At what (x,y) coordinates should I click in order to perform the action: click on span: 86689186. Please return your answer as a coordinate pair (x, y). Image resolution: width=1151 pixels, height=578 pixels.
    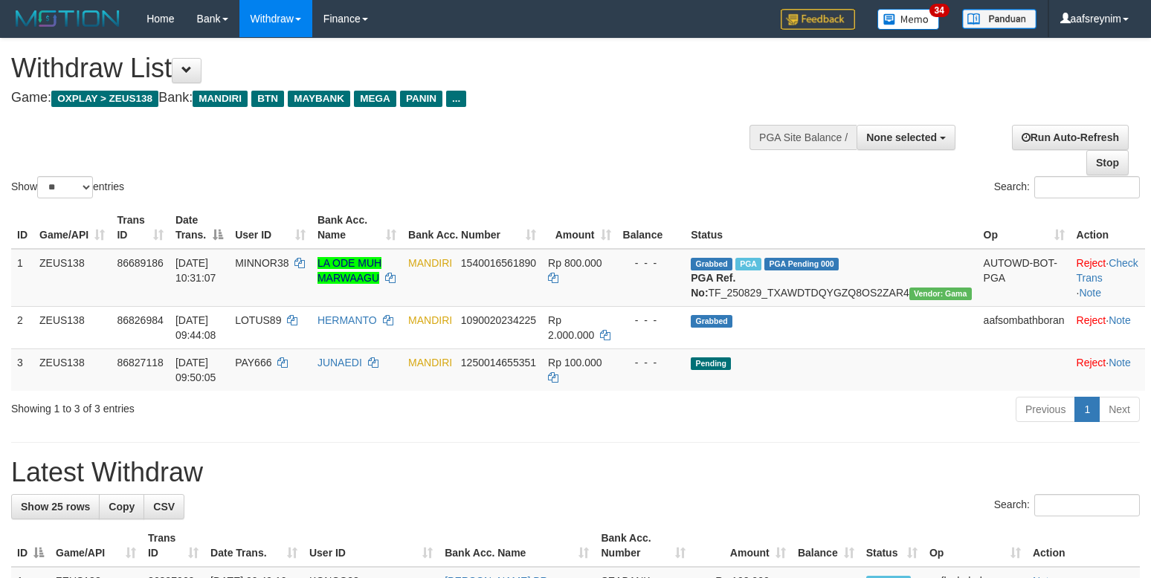
    Looking at the image, I should click on (140, 263).